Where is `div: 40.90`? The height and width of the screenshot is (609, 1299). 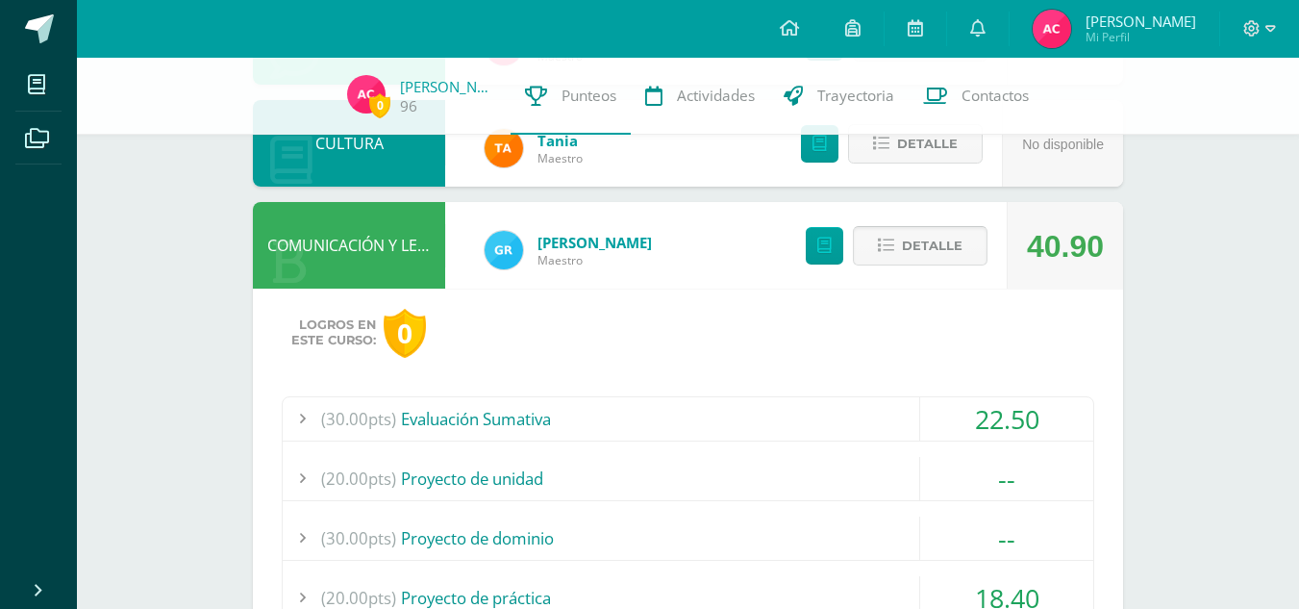 div: 40.90 is located at coordinates (1065, 246).